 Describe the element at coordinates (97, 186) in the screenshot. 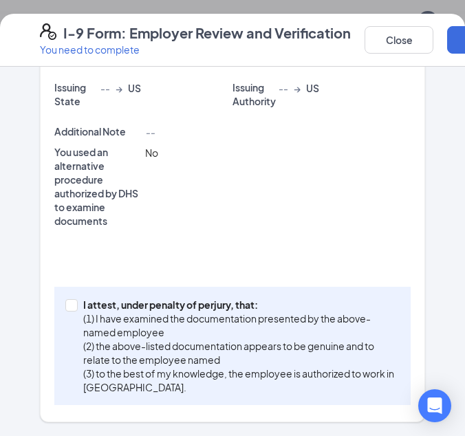

I see `p: You used an alternative procedure authorized by DHS to examine documents` at that location.